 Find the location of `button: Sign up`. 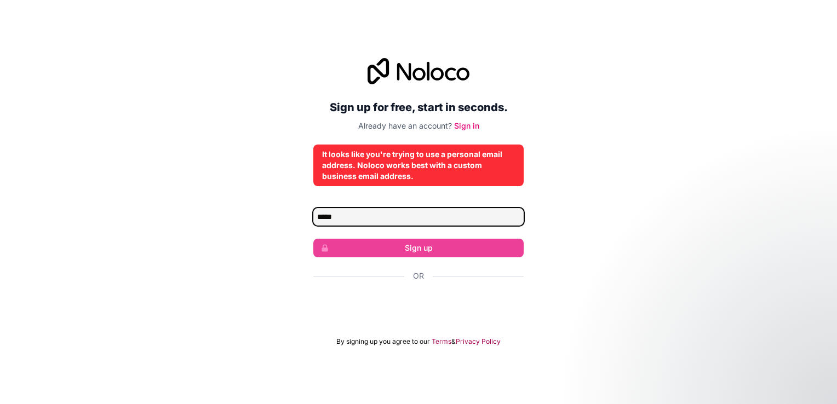

button: Sign up is located at coordinates (418, 248).